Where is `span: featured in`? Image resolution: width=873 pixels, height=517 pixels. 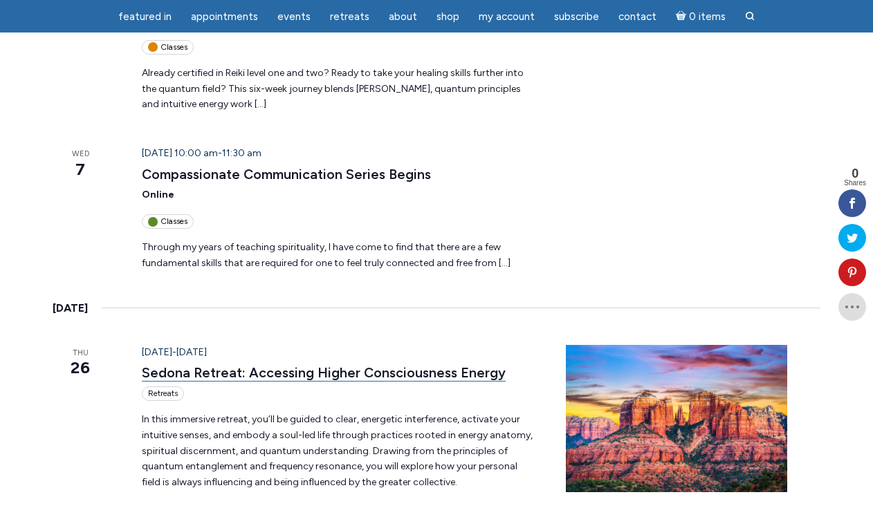 span: featured in is located at coordinates (145, 17).